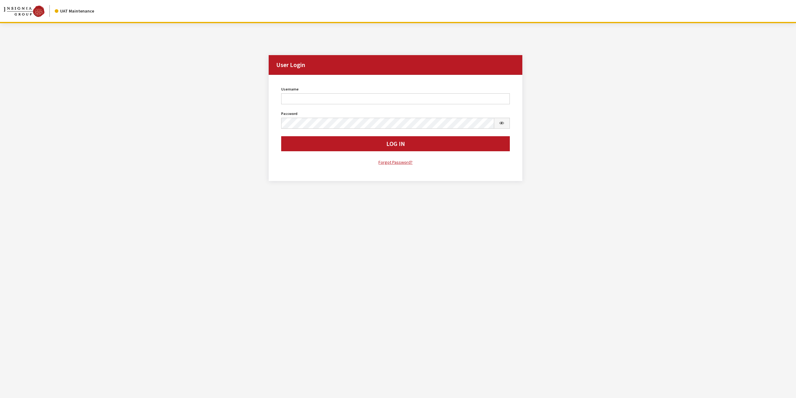 Image resolution: width=796 pixels, height=398 pixels. Describe the element at coordinates (396, 65) in the screenshot. I see `h2: User Login` at that location.